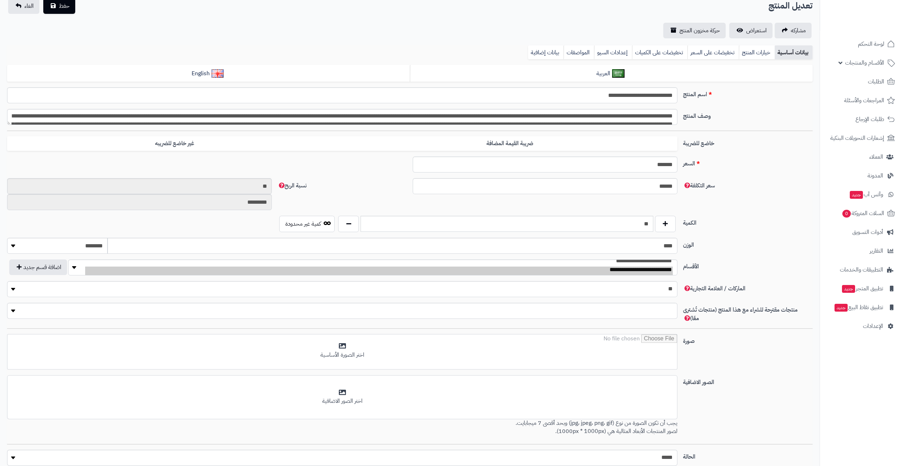  I want to click on span: المراجعات والأسئلة, so click(864, 100).